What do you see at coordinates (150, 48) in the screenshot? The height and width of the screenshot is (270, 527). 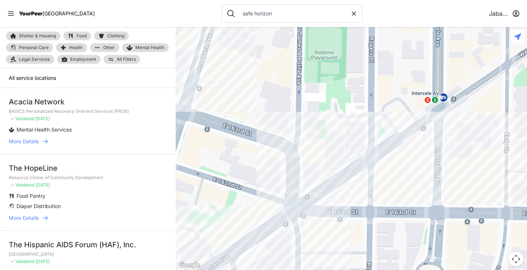 I see `span: Mental Health` at bounding box center [150, 48].